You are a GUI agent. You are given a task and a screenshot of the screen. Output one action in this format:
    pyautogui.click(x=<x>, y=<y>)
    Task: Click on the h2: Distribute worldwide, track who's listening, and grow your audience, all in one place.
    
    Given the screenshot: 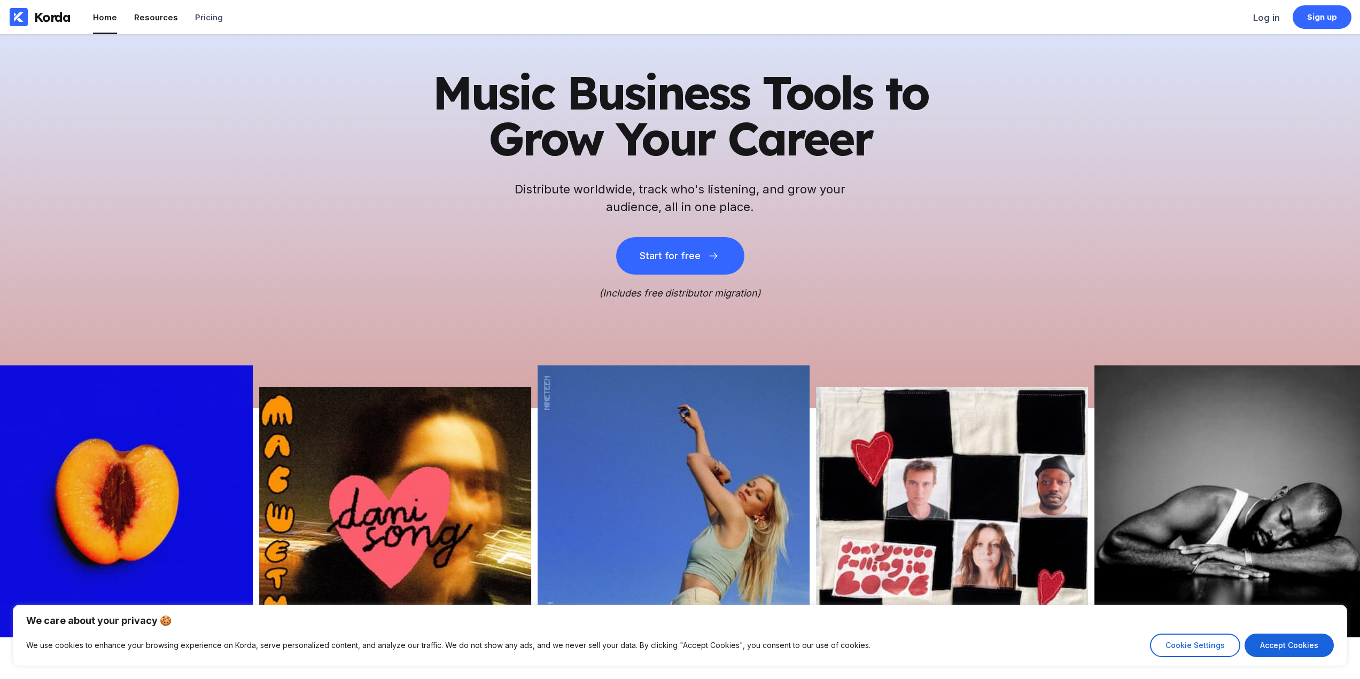 What is the action you would take?
    pyautogui.click(x=680, y=198)
    